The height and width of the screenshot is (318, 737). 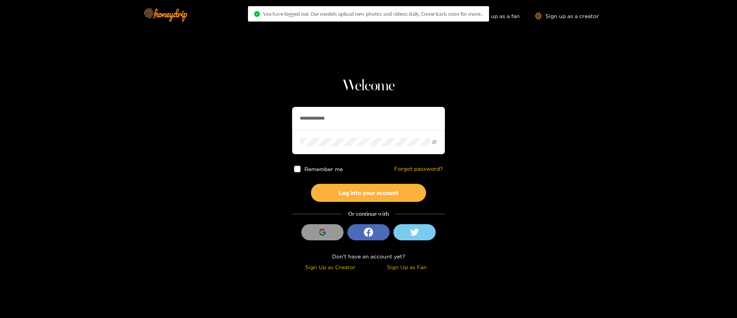 What do you see at coordinates (567, 16) in the screenshot?
I see `a: Sign up as a creator` at bounding box center [567, 16].